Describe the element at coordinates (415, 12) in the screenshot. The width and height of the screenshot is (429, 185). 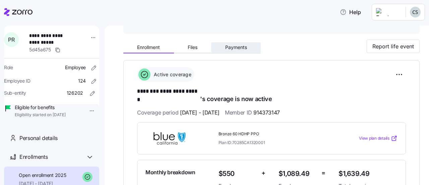
I see `img: 2df6d97b4bcaa7f1b4a2ee07b0c0b24b` at that location.